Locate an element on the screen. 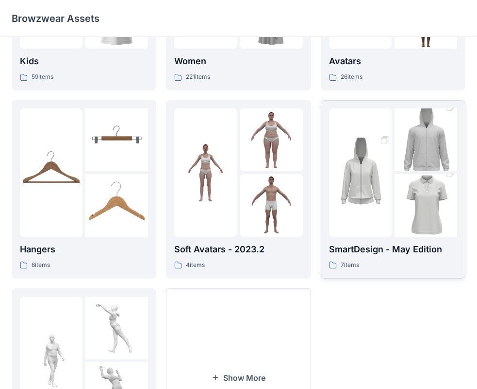  p: Women is located at coordinates (238, 61).